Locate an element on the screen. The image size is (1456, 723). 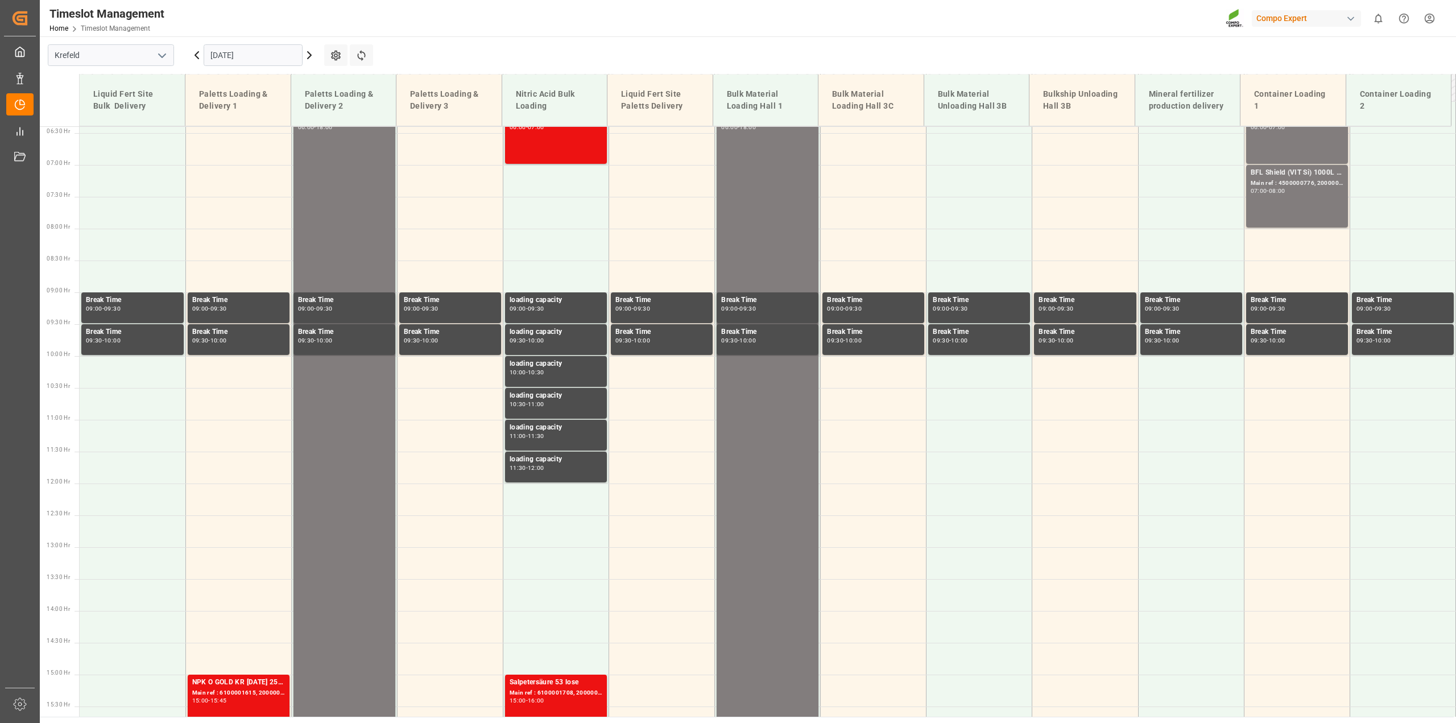
div: Liquid Fert Site Paletts Delivery is located at coordinates (660, 100).